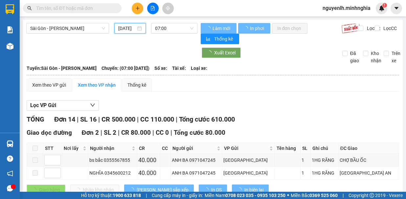 Image resolution: width=406 pixels, height=199 pixels. I want to click on span: Hỗ trợ kỹ thuật:, so click(111, 195).